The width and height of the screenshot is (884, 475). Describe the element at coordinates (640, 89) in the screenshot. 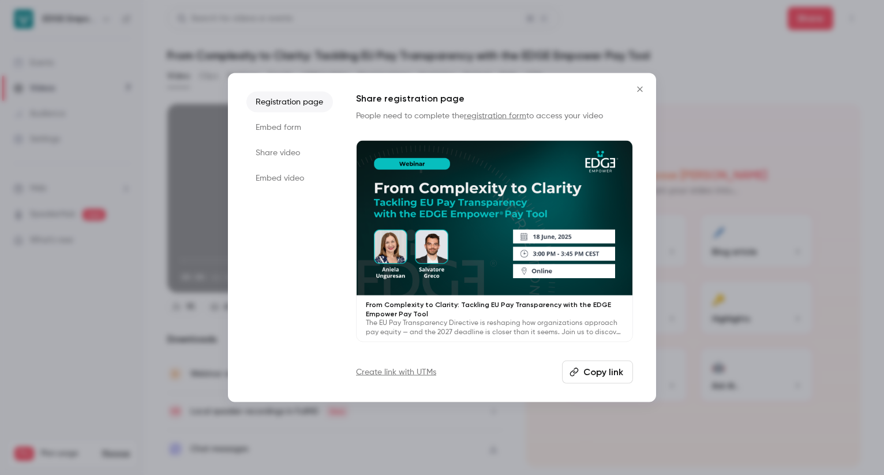

I see `button: Close` at that location.